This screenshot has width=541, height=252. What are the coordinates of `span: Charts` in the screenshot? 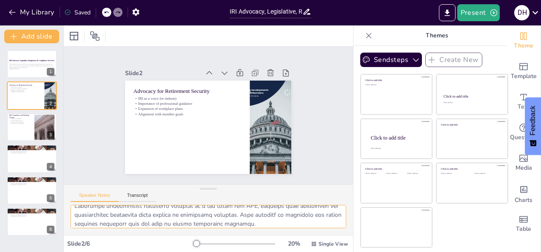 It's located at (523, 201).